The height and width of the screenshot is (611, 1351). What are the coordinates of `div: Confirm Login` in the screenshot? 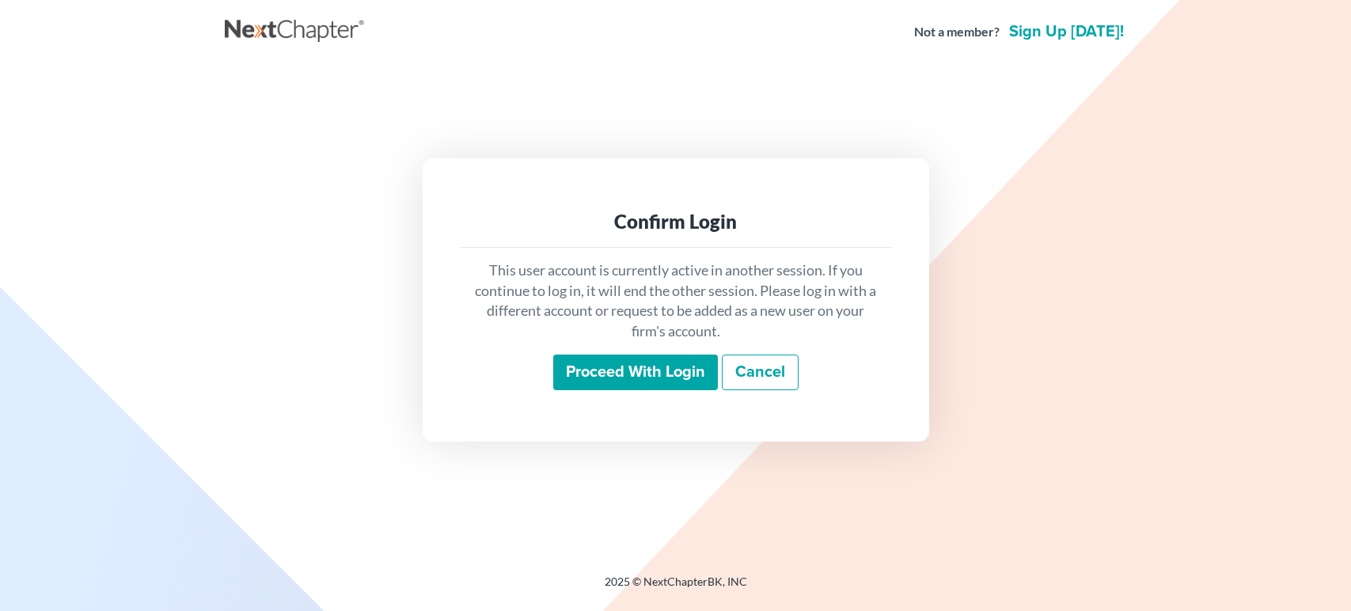 It's located at (676, 222).